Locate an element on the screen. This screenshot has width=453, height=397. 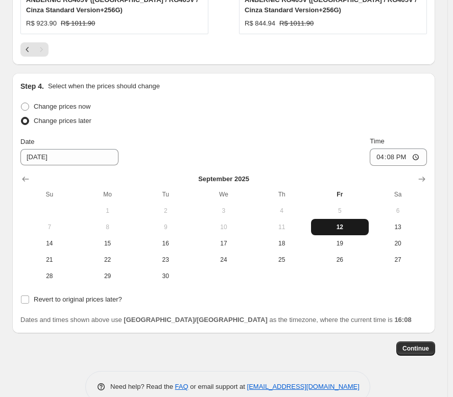
button: Sunday September 28 2025 is located at coordinates (50, 276).